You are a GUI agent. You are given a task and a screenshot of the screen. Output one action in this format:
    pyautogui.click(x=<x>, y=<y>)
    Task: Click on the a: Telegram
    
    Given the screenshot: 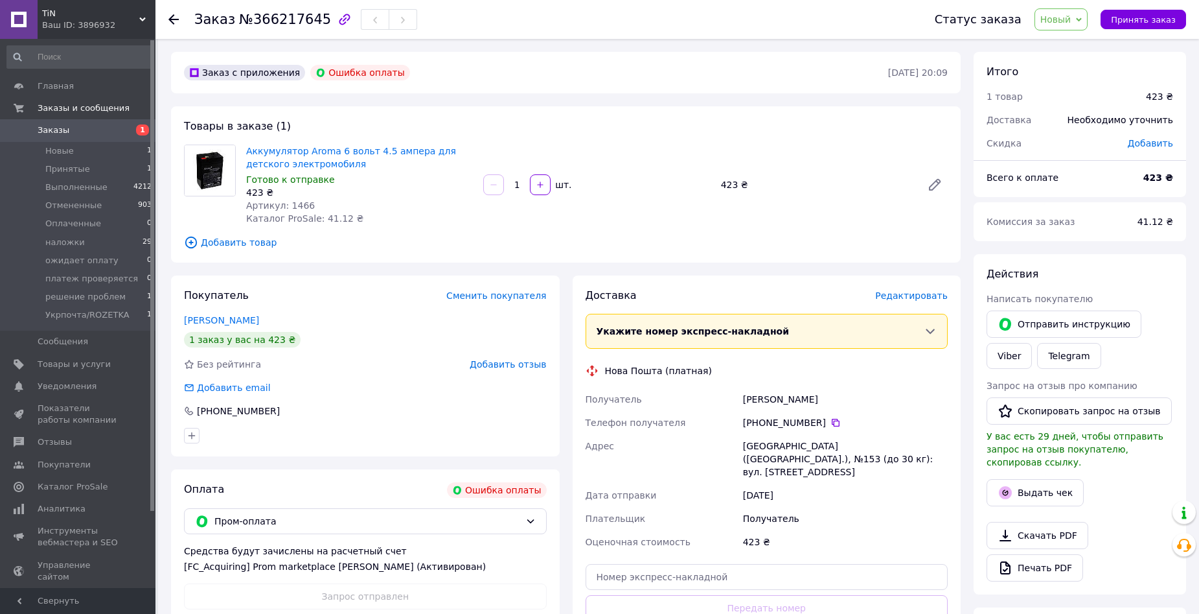 What is the action you would take?
    pyautogui.click(x=1069, y=356)
    